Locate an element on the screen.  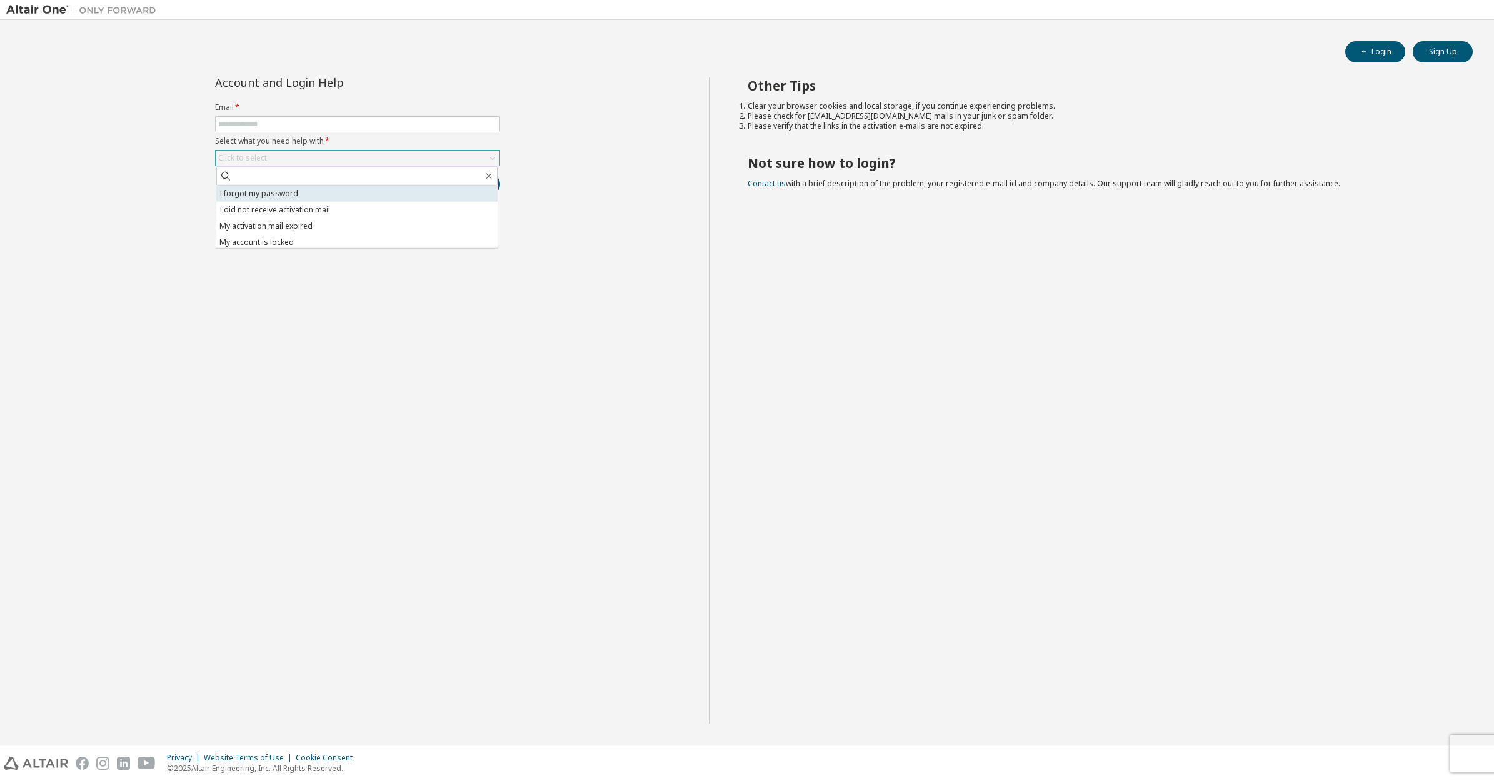
label: Select what you need help with is located at coordinates (358, 141).